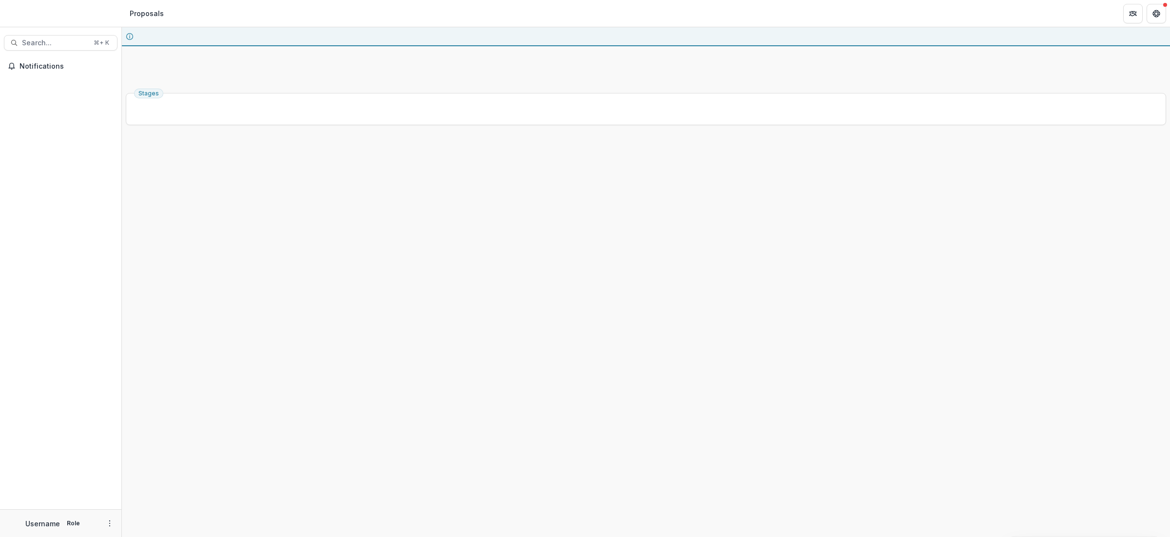  What do you see at coordinates (147, 13) in the screenshot?
I see `div: Proposals` at bounding box center [147, 13].